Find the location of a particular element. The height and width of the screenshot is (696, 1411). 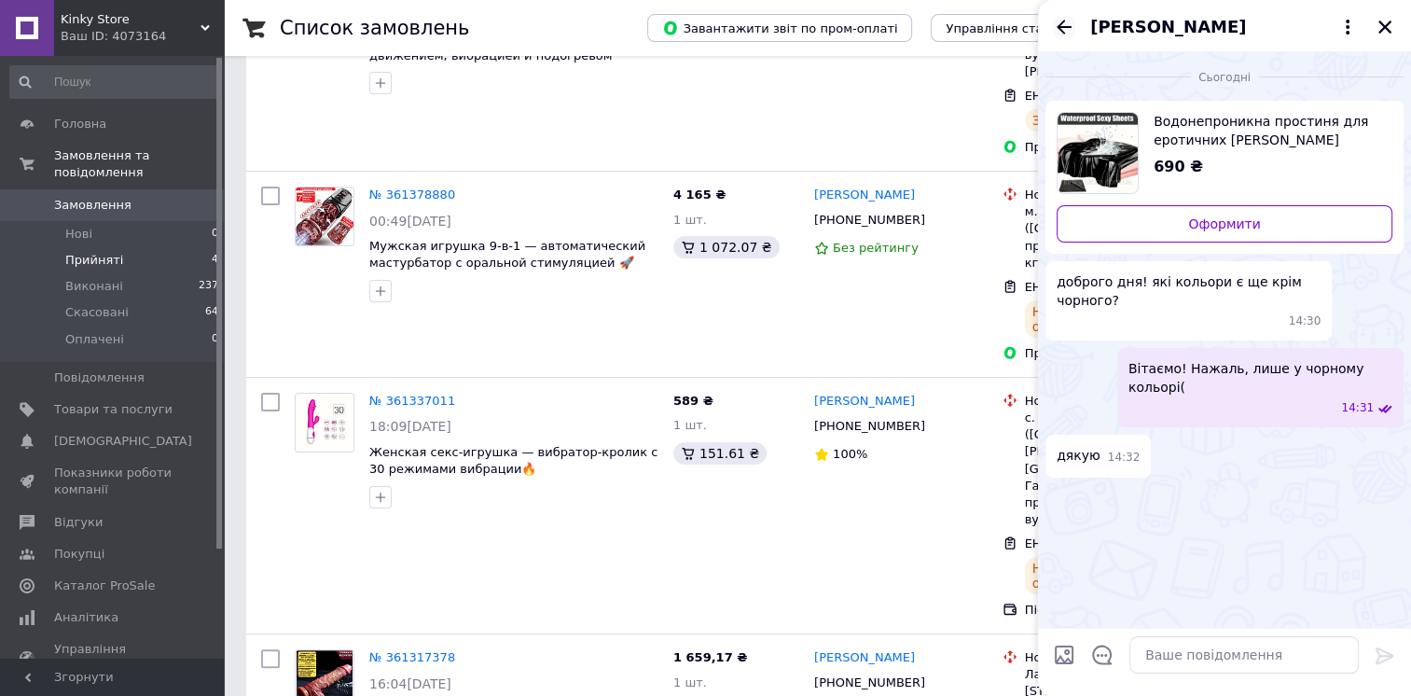

span: ЕН: 20451246098826 is located at coordinates (1091, 543).